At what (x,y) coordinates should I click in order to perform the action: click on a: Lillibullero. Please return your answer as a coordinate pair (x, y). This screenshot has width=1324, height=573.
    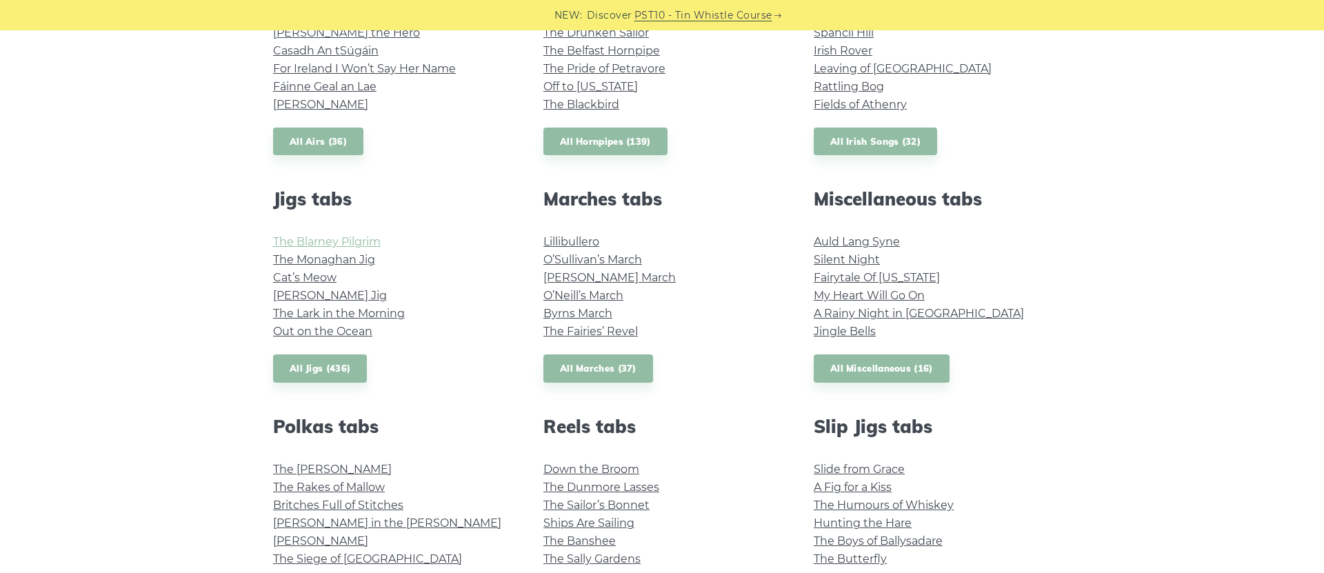
    Looking at the image, I should click on (571, 241).